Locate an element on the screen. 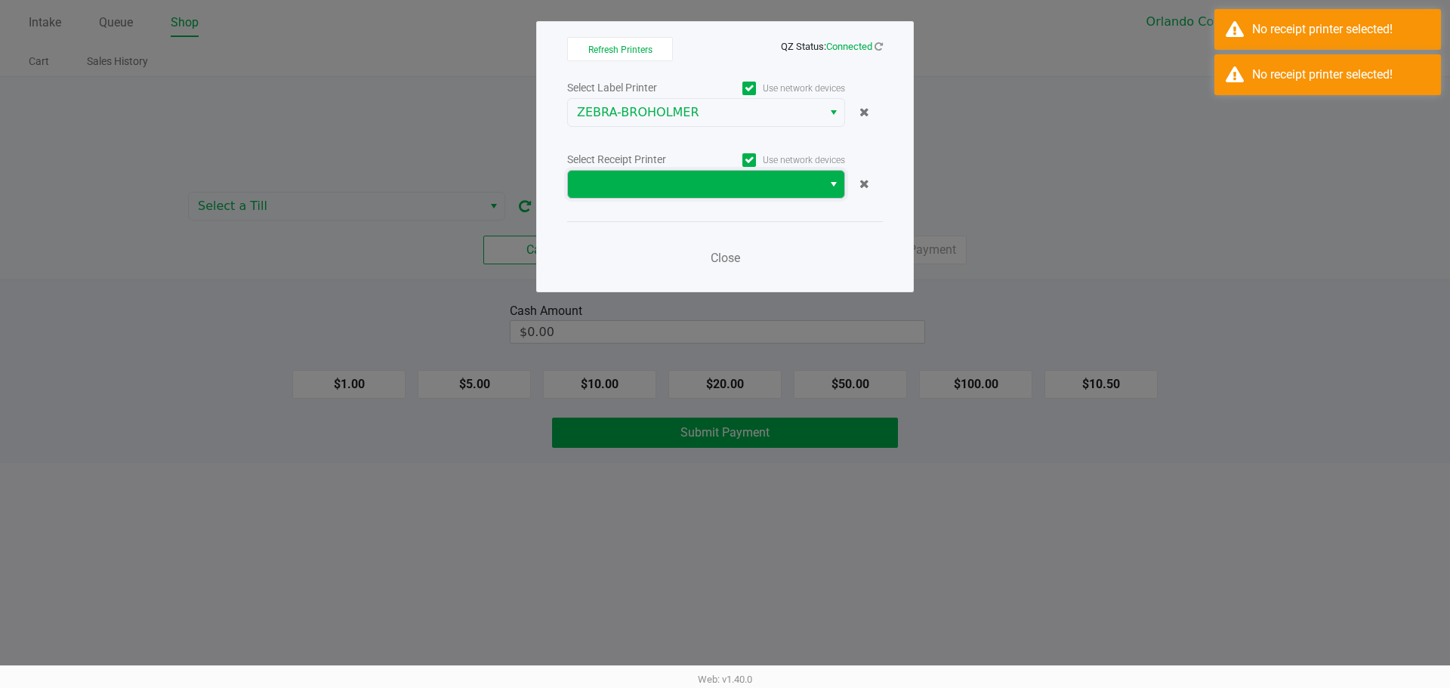  span: Close is located at coordinates (725, 258).